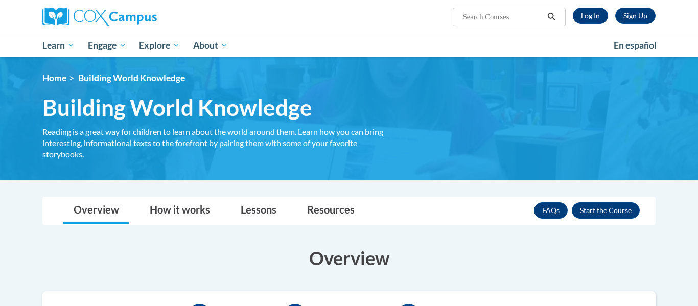  Describe the element at coordinates (551, 210) in the screenshot. I see `a: FAQs` at that location.